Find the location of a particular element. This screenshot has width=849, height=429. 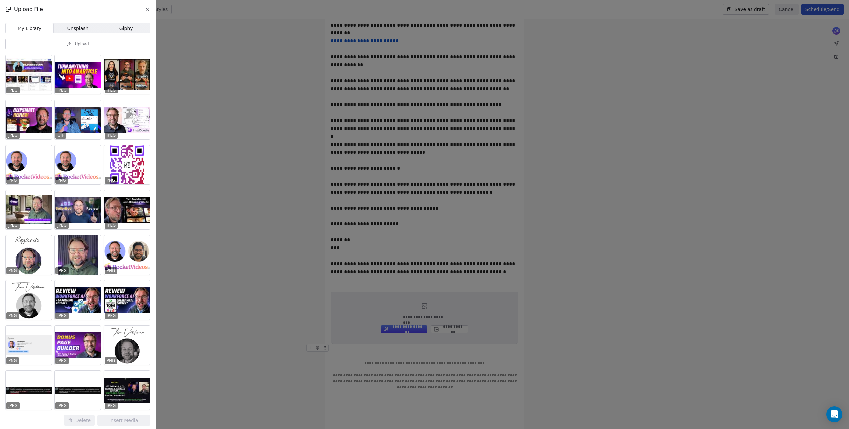

p: GIF is located at coordinates (61, 135).